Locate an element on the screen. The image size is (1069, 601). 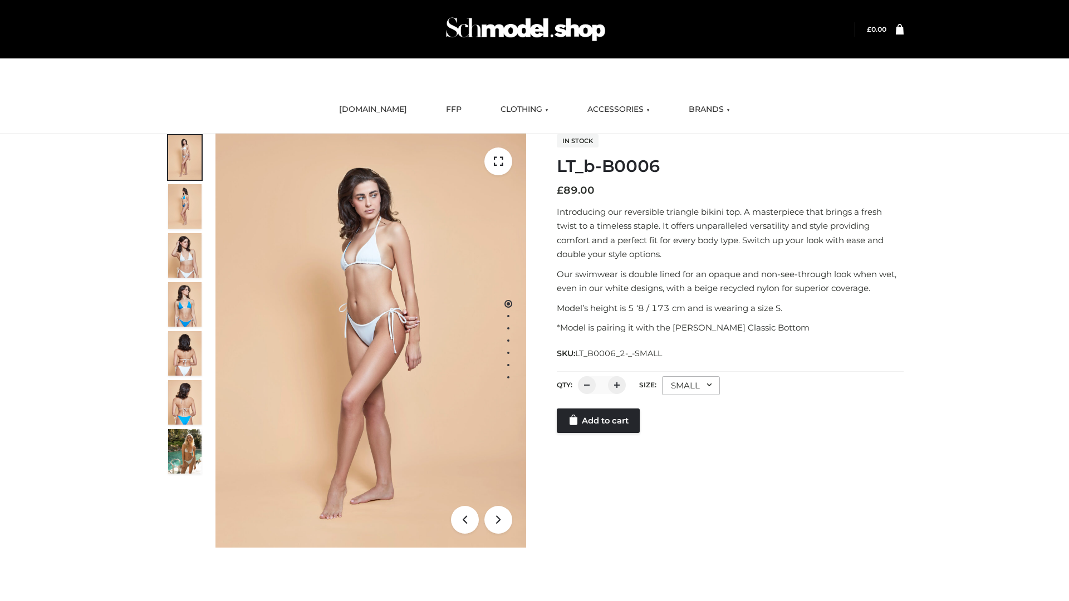
label: Size: is located at coordinates (648, 385).